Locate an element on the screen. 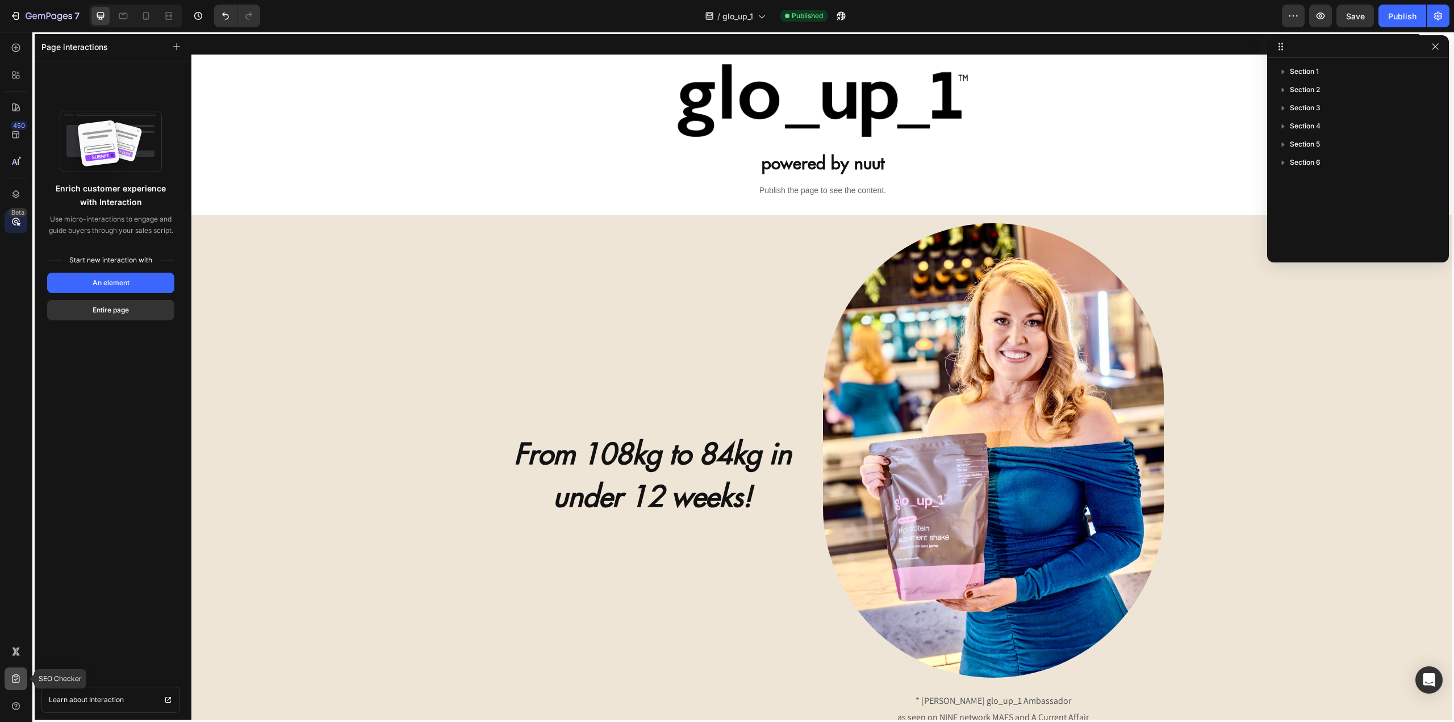 The image size is (1454, 722). button: 7 is located at coordinates (44, 16).